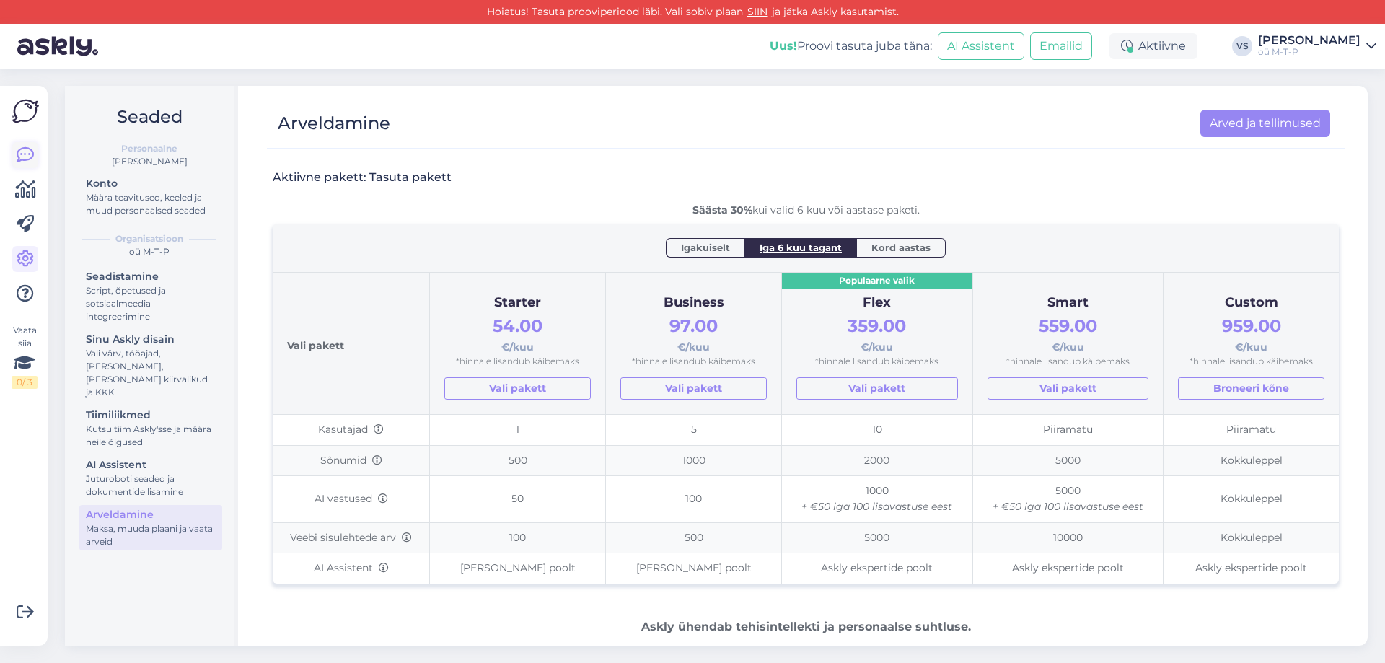  I want to click on b: Askly ühendab tehisintellekti ja personaalse suhtluse., so click(806, 626).